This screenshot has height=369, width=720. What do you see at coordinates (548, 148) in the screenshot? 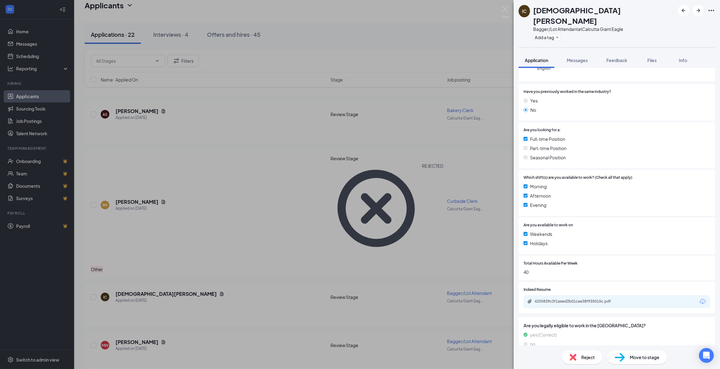
I see `span: Part-time Position` at bounding box center [548, 148].